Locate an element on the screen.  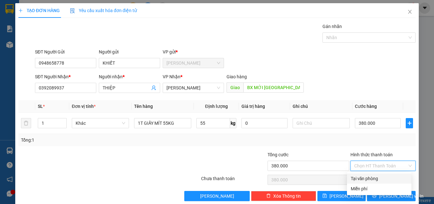
button: Close is located at coordinates (410, 12).